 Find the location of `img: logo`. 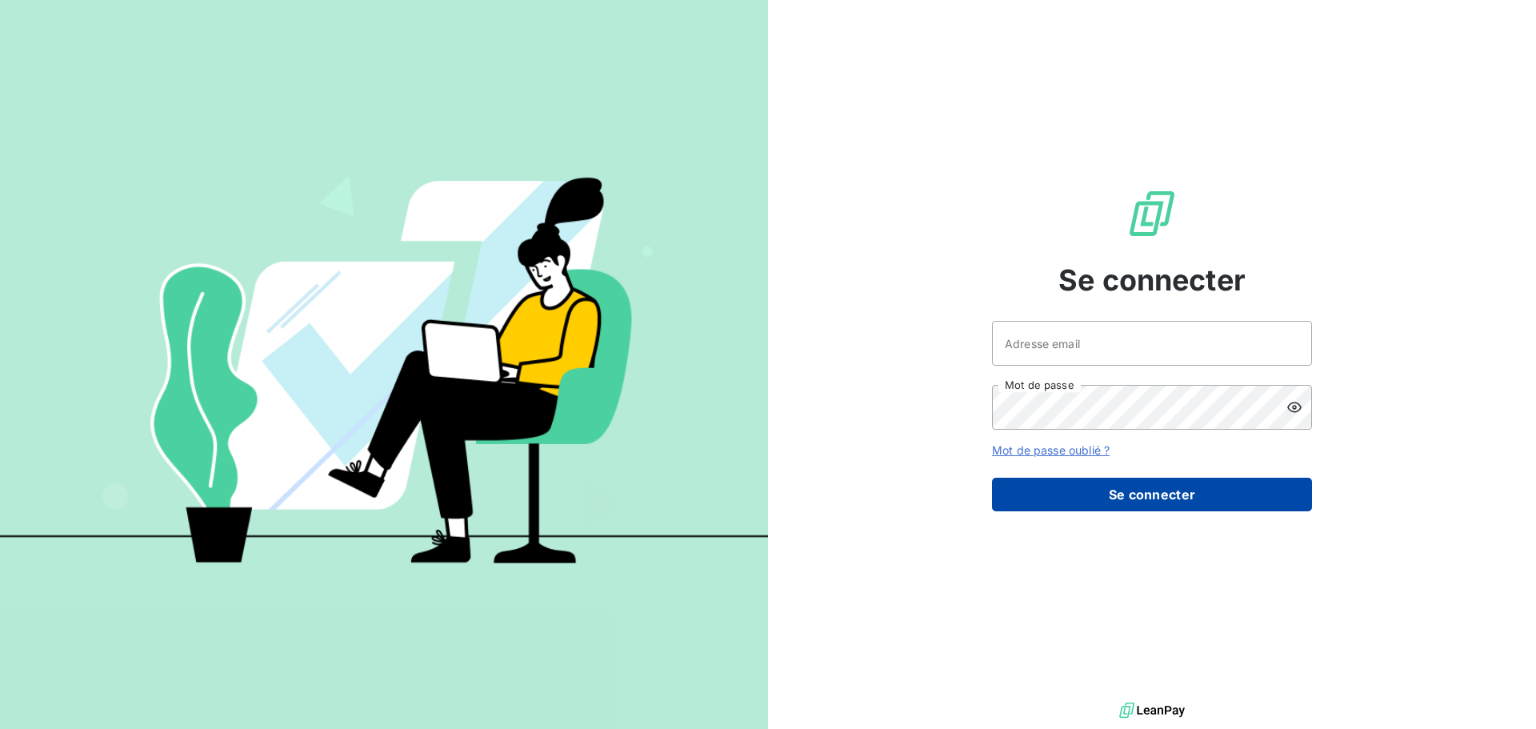

img: logo is located at coordinates (1152, 711).